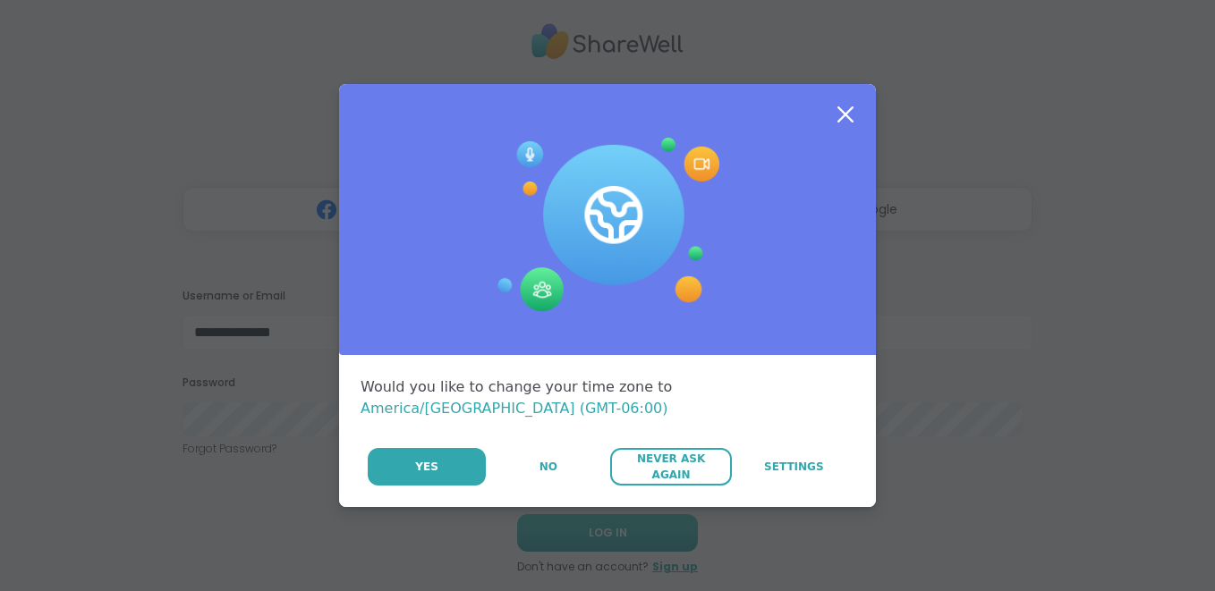 The image size is (1215, 591). Describe the element at coordinates (547, 467) in the screenshot. I see `button: No` at that location.